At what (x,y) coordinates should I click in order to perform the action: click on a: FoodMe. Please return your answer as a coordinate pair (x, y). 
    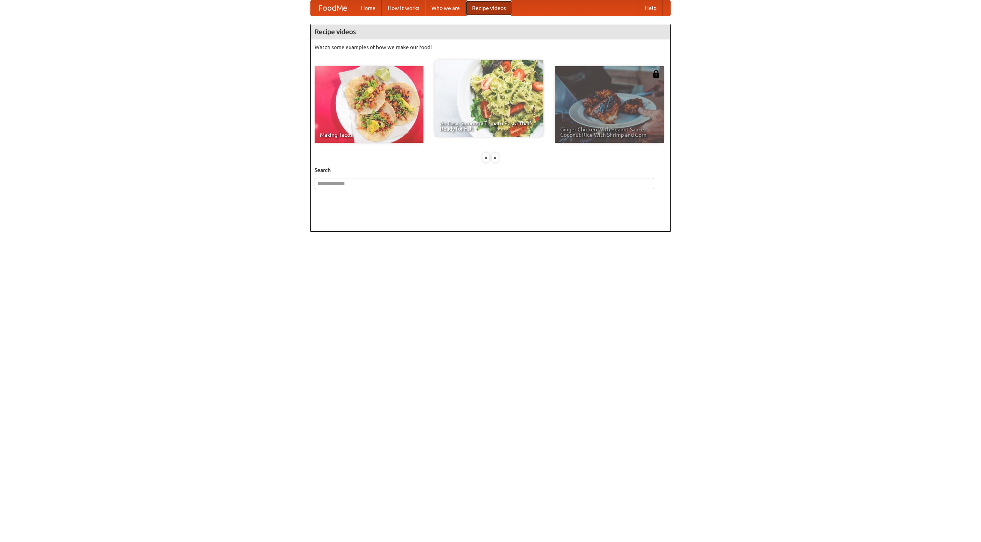
    Looking at the image, I should click on (332, 8).